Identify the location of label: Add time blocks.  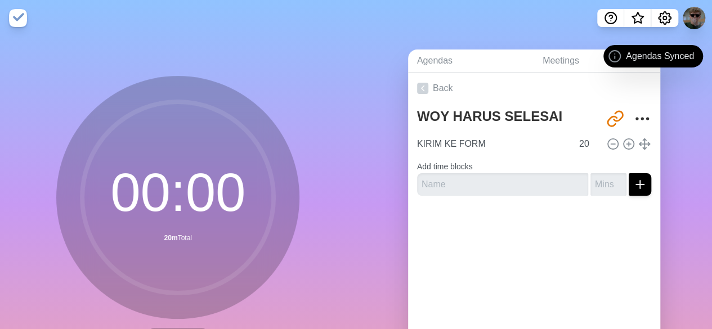
(445, 167).